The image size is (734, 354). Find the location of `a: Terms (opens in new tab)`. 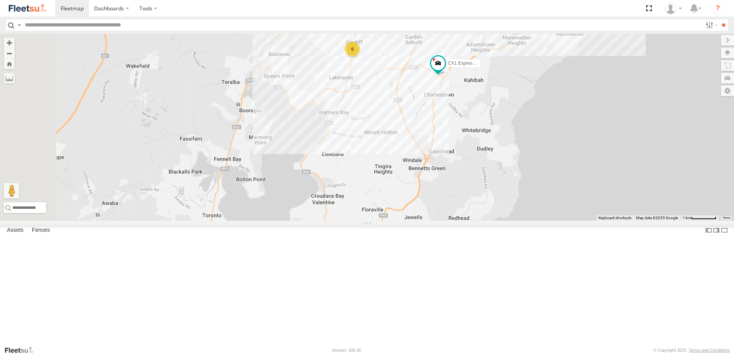

a: Terms (opens in new tab) is located at coordinates (726, 218).